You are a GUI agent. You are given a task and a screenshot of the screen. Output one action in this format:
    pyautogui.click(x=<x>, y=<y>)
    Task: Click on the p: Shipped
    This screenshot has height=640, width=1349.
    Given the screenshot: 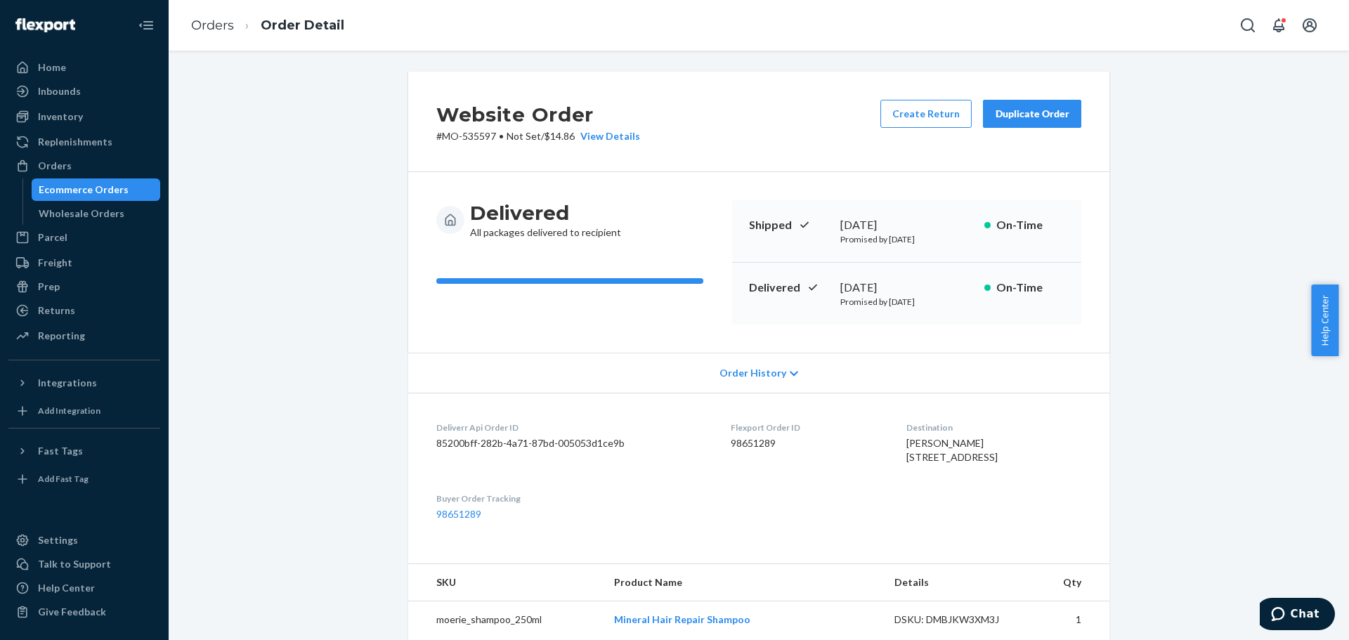 What is the action you would take?
    pyautogui.click(x=789, y=225)
    